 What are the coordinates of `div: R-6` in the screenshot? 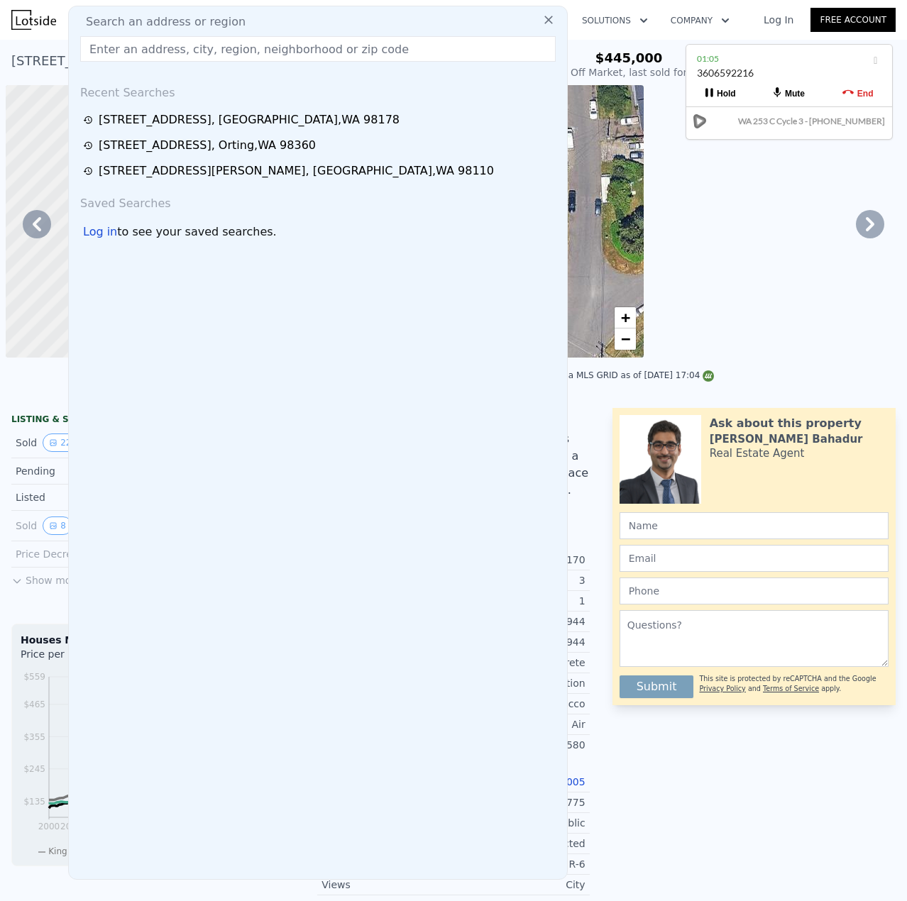 It's located at (519, 864).